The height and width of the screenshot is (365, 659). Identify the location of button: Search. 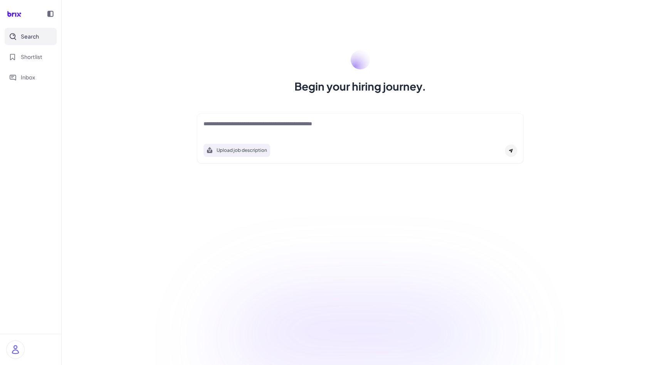
(30, 36).